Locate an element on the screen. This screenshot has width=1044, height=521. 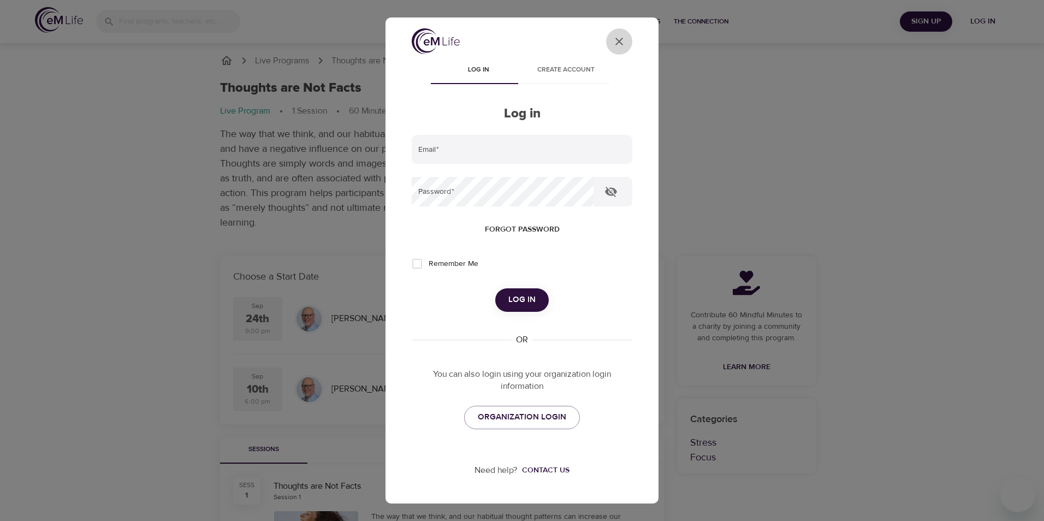
span: Create account is located at coordinates (566, 70).